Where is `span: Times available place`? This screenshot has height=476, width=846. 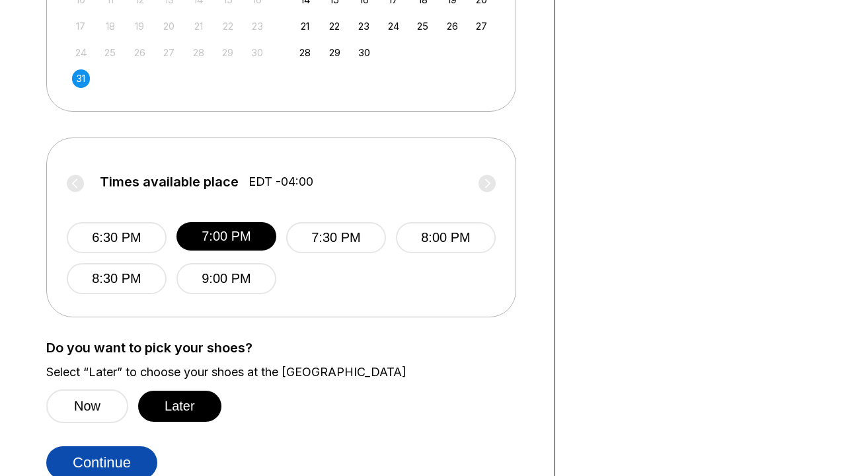 span: Times available place is located at coordinates (169, 182).